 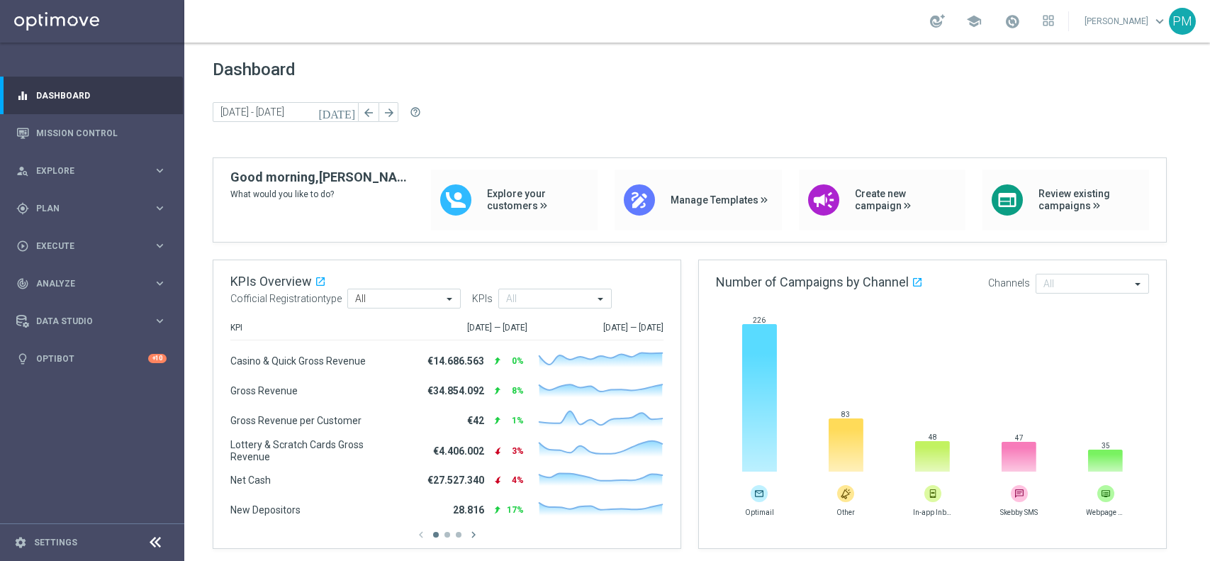 I want to click on button: Data Studio keyboard_arrow_right, so click(x=91, y=321).